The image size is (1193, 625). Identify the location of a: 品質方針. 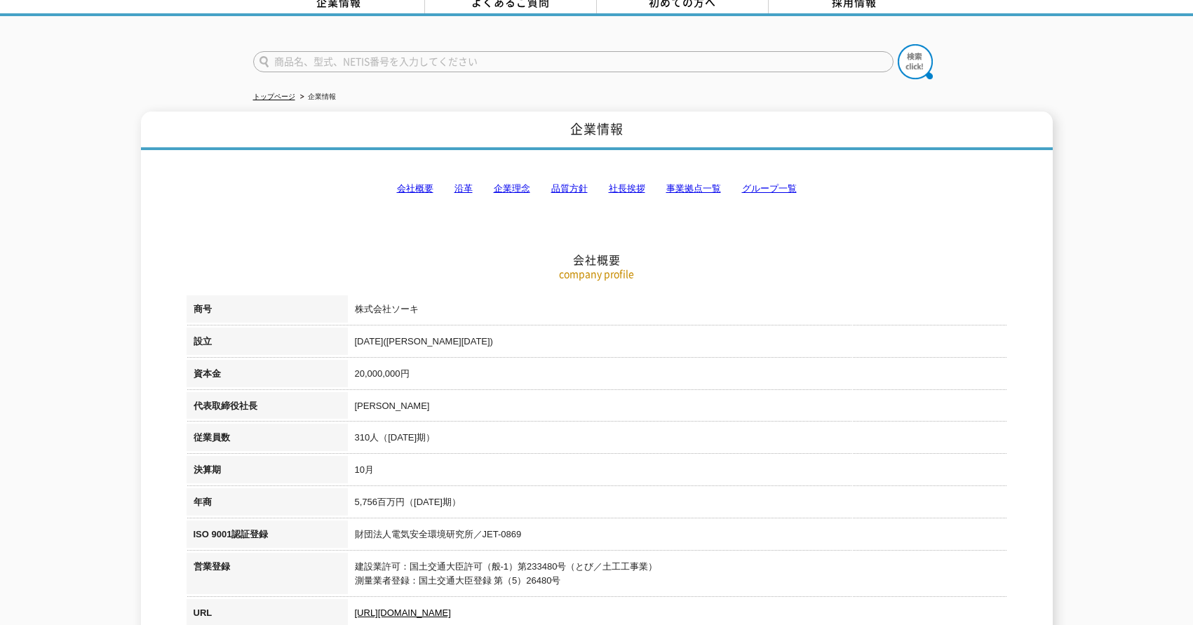
(569, 188).